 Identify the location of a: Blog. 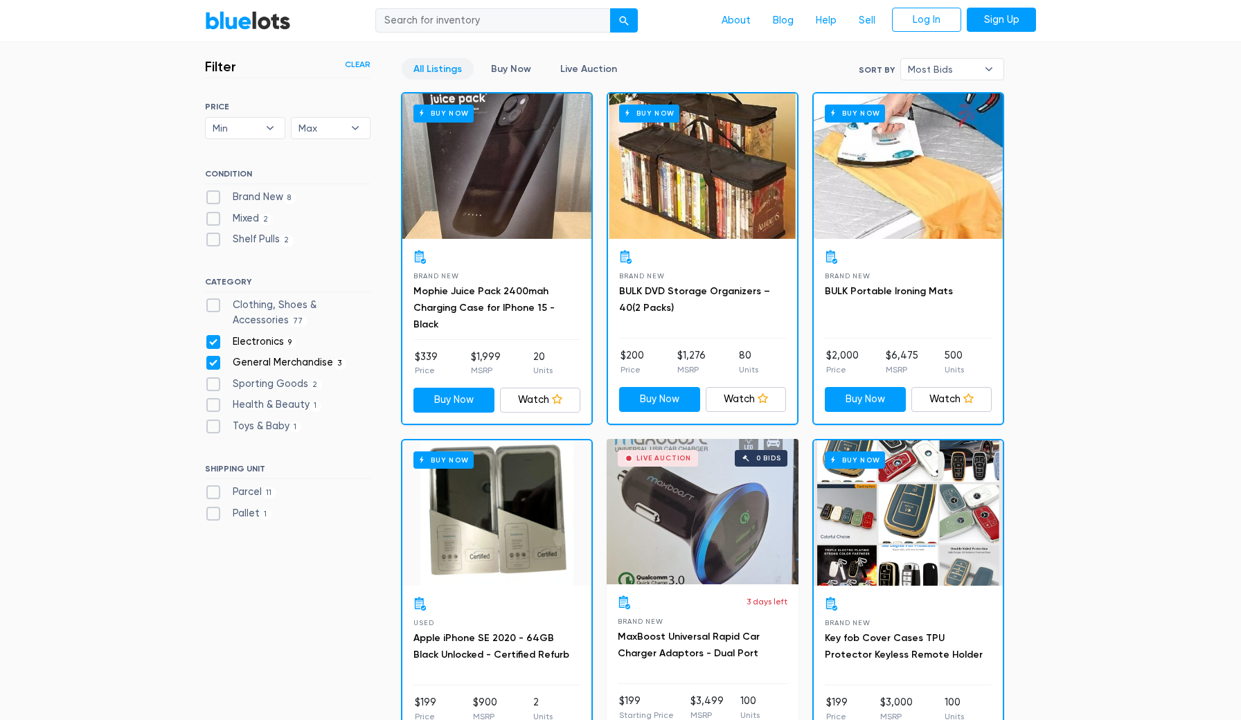
(783, 21).